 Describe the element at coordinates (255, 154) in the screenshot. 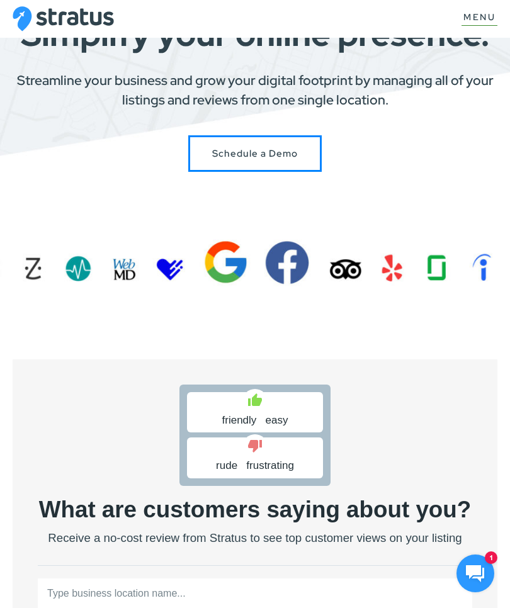

I see `a: Schedule a Stratus Demo with Us` at that location.